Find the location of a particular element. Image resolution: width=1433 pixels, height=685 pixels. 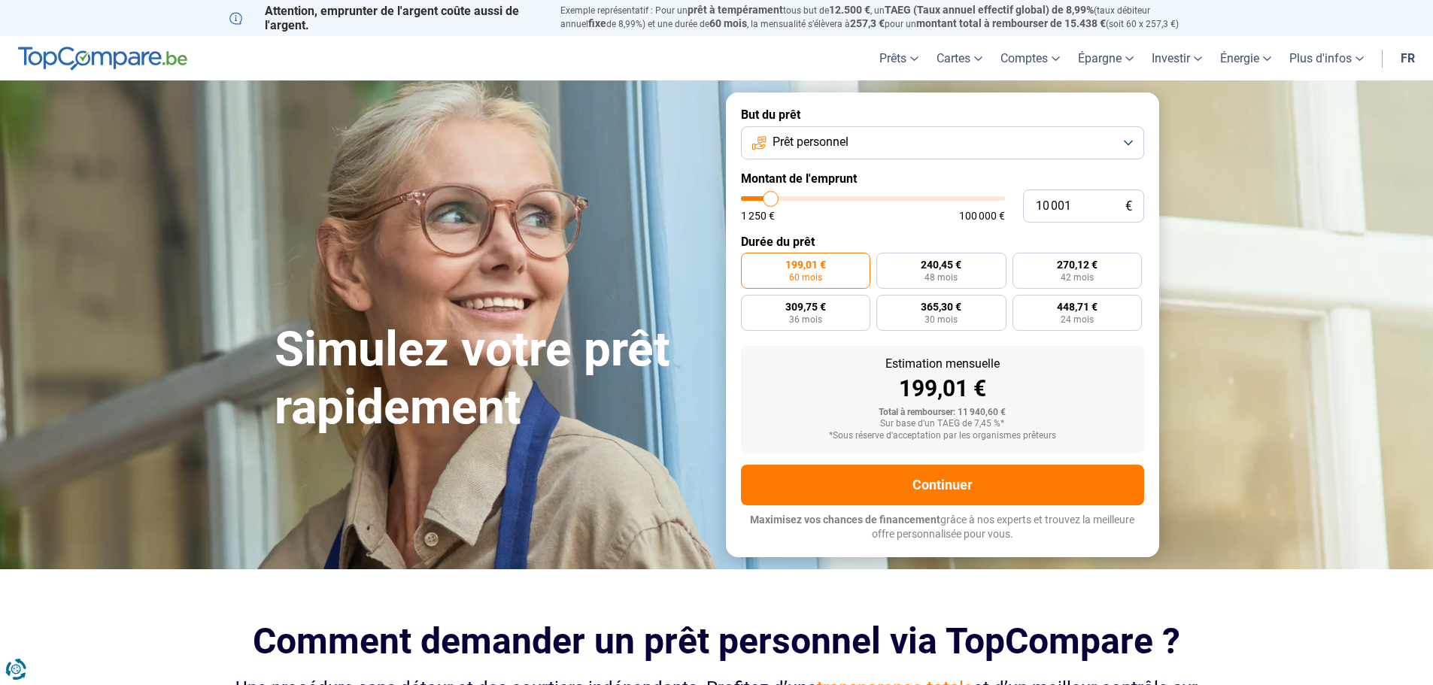

span: 365,30 € is located at coordinates (941, 307).